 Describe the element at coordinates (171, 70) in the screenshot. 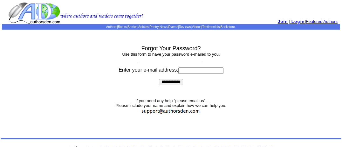

I see `font: Enter your e-mail address:` at that location.